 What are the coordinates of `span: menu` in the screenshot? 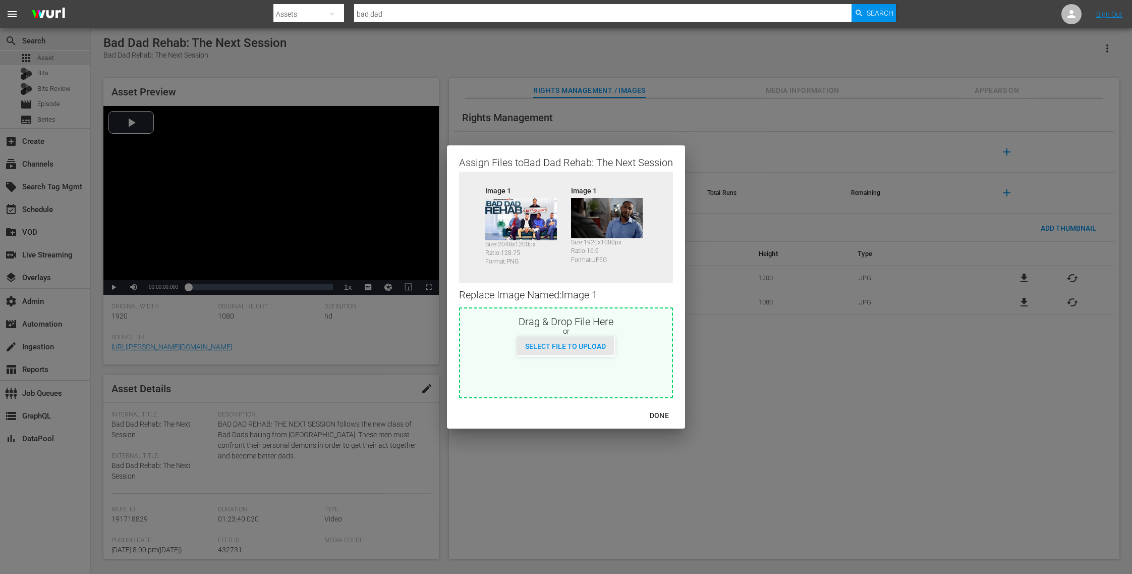 It's located at (12, 14).